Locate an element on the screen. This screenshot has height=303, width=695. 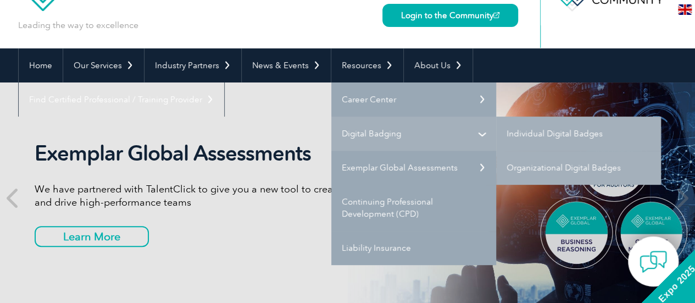
a: Industry Partners is located at coordinates (193, 65).